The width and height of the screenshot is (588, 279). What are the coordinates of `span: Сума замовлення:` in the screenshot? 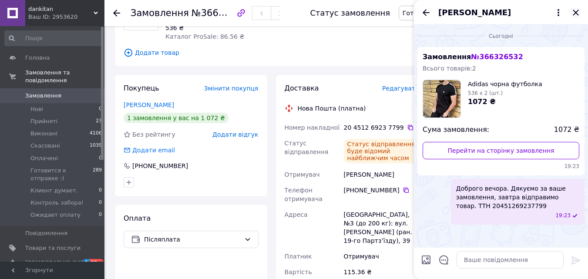 It's located at (456, 130).